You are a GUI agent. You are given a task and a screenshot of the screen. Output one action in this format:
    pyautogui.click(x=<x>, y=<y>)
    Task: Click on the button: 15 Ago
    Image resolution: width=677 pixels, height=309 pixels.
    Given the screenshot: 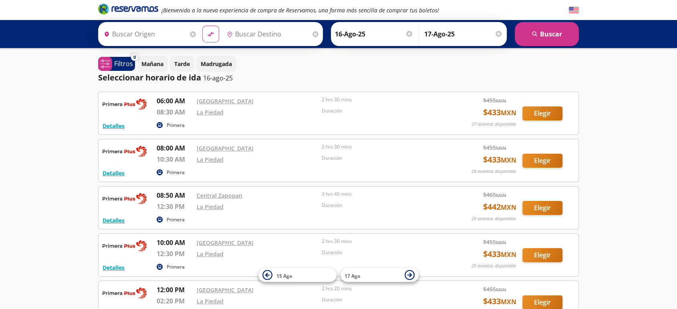 What is the action you would take?
    pyautogui.click(x=297, y=275)
    